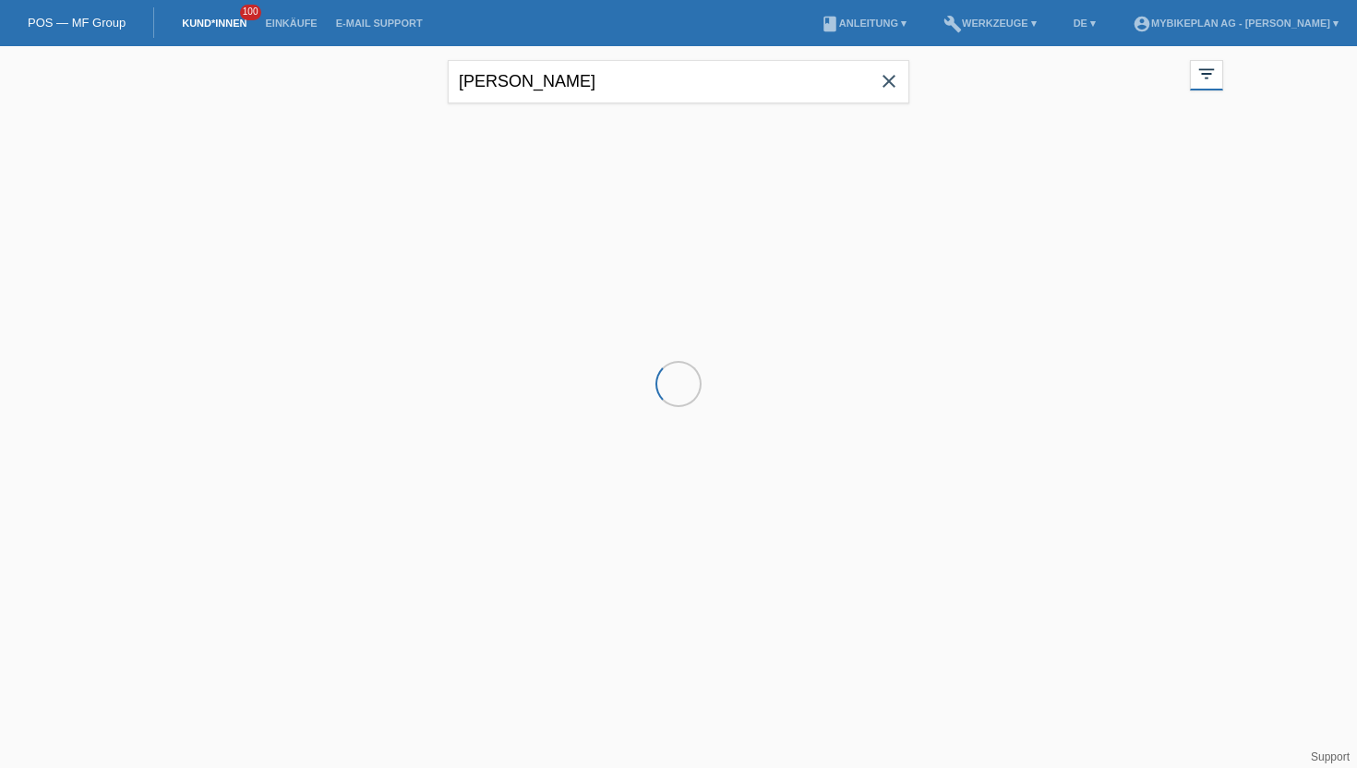 The image size is (1357, 768). What do you see at coordinates (1206, 74) in the screenshot?
I see `i: filter_list` at bounding box center [1206, 74].